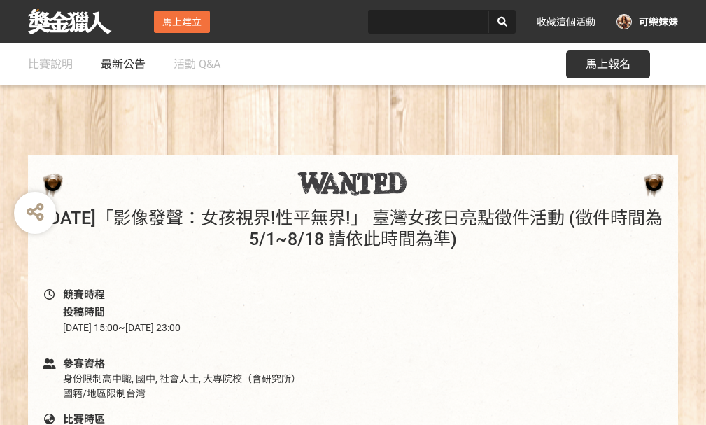 The width and height of the screenshot is (706, 425). Describe the element at coordinates (197, 64) in the screenshot. I see `a: 活動 Q&A` at that location.